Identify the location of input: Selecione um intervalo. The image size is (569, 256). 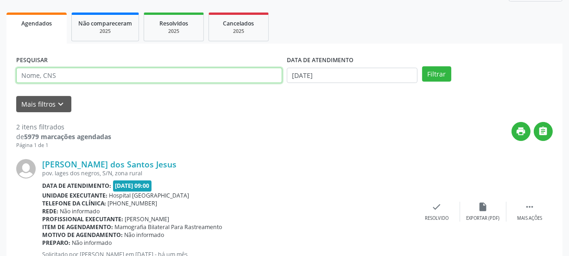
(352, 76).